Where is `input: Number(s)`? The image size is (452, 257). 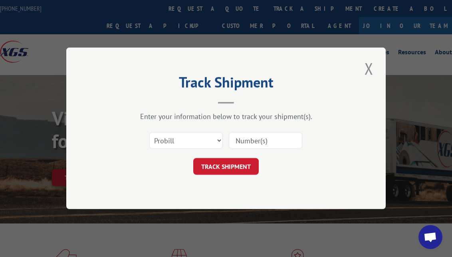
input: Number(s) is located at coordinates (265, 141).